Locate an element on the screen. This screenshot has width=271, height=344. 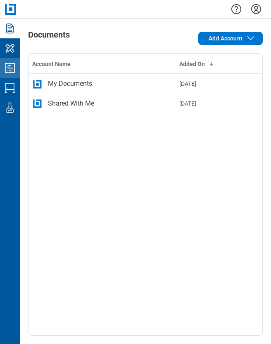
h1: Documents is located at coordinates (49, 37).